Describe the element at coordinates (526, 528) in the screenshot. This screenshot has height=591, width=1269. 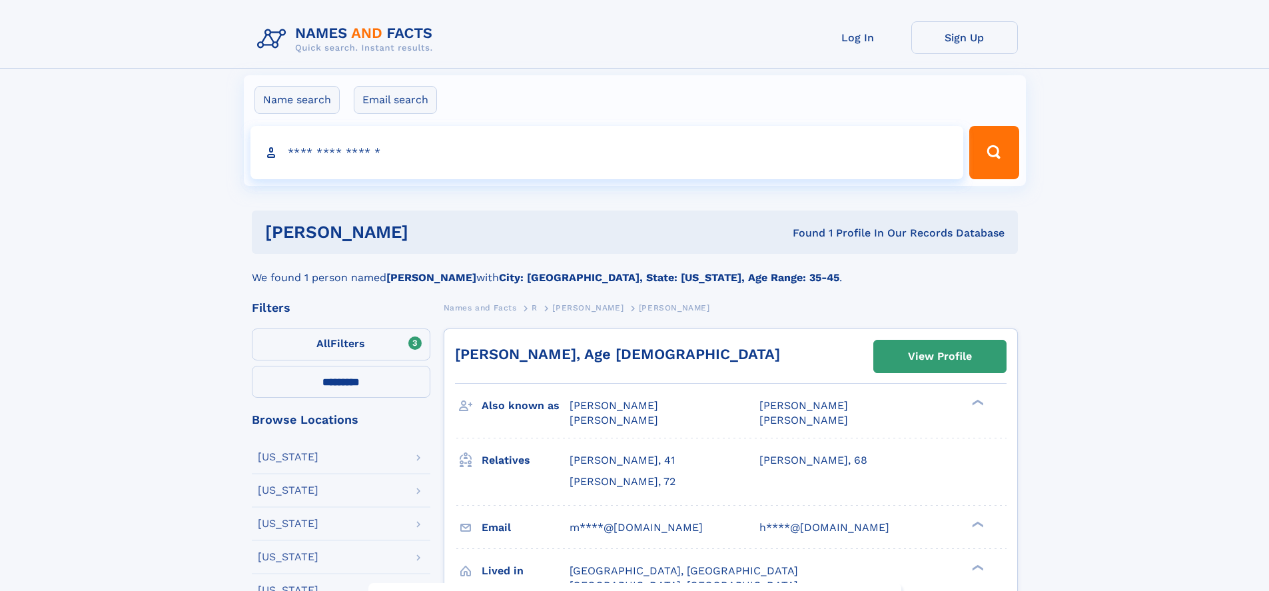
I see `h3: Email` at that location.